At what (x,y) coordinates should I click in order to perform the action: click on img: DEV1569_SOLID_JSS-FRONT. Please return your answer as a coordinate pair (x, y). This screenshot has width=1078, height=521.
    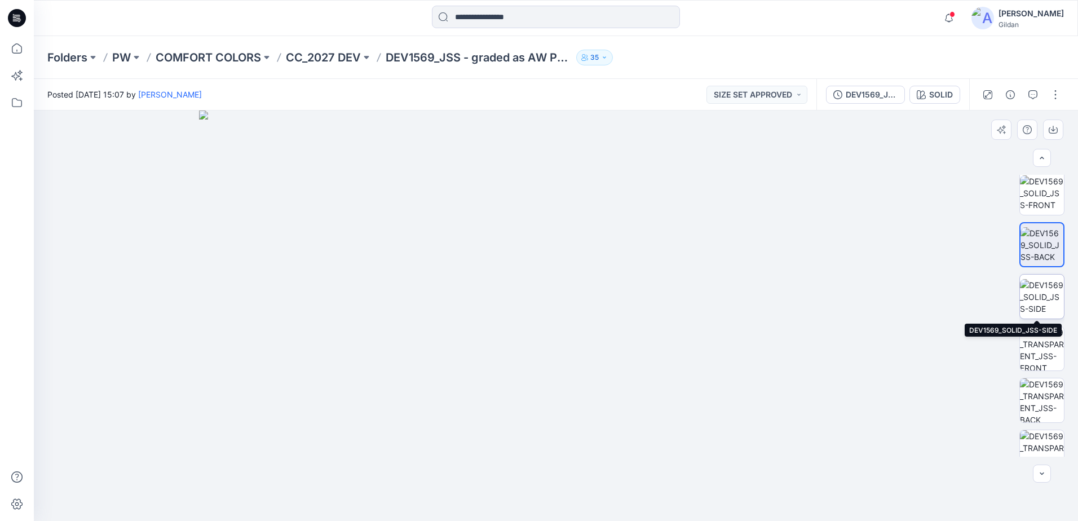
    Looking at the image, I should click on (1042, 193).